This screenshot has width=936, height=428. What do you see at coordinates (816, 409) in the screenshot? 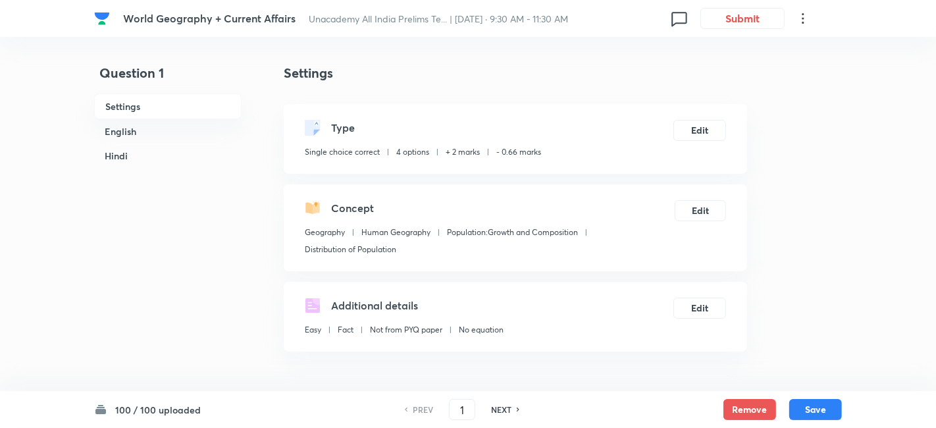
I see `button: Save` at bounding box center [816, 409].